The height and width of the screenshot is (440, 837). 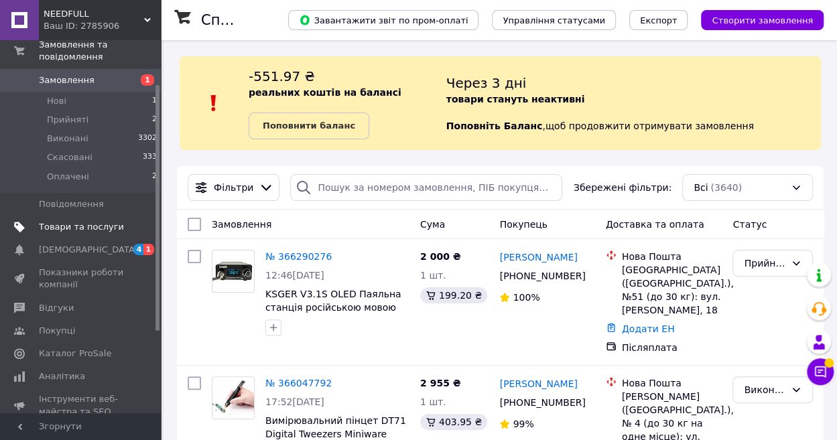 What do you see at coordinates (554, 20) in the screenshot?
I see `span: Управління статусами` at bounding box center [554, 20].